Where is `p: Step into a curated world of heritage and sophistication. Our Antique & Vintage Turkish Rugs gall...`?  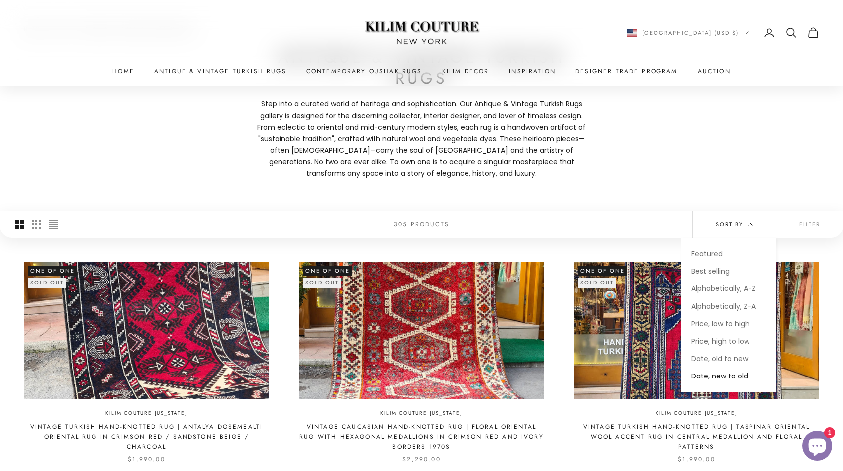 p: Step into a curated world of heritage and sophistication. Our Antique & Vintage Turkish Rugs gall... is located at coordinates (422, 139).